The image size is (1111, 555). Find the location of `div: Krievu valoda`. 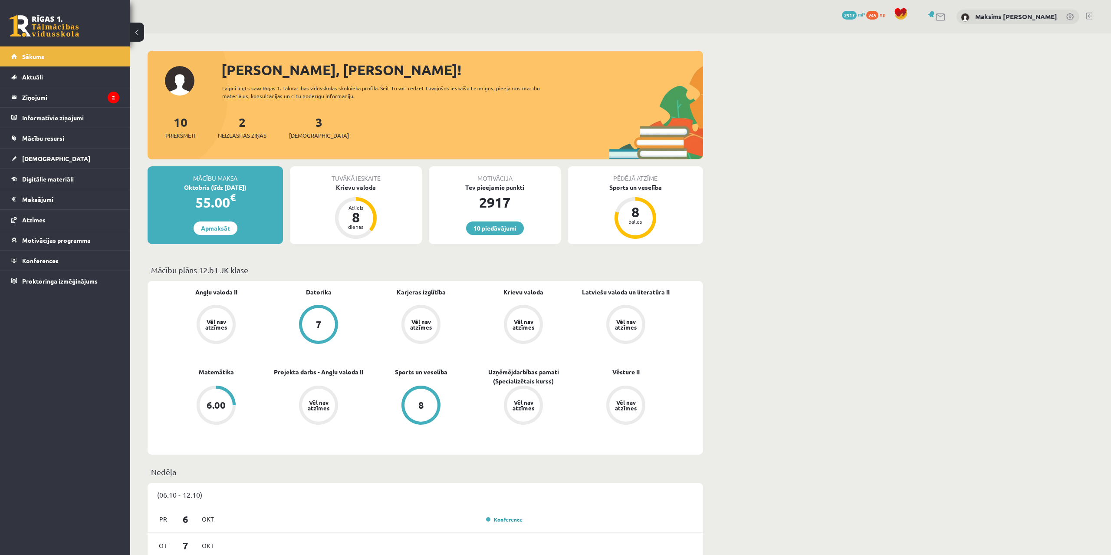

div: Krievu valoda is located at coordinates (356, 187).